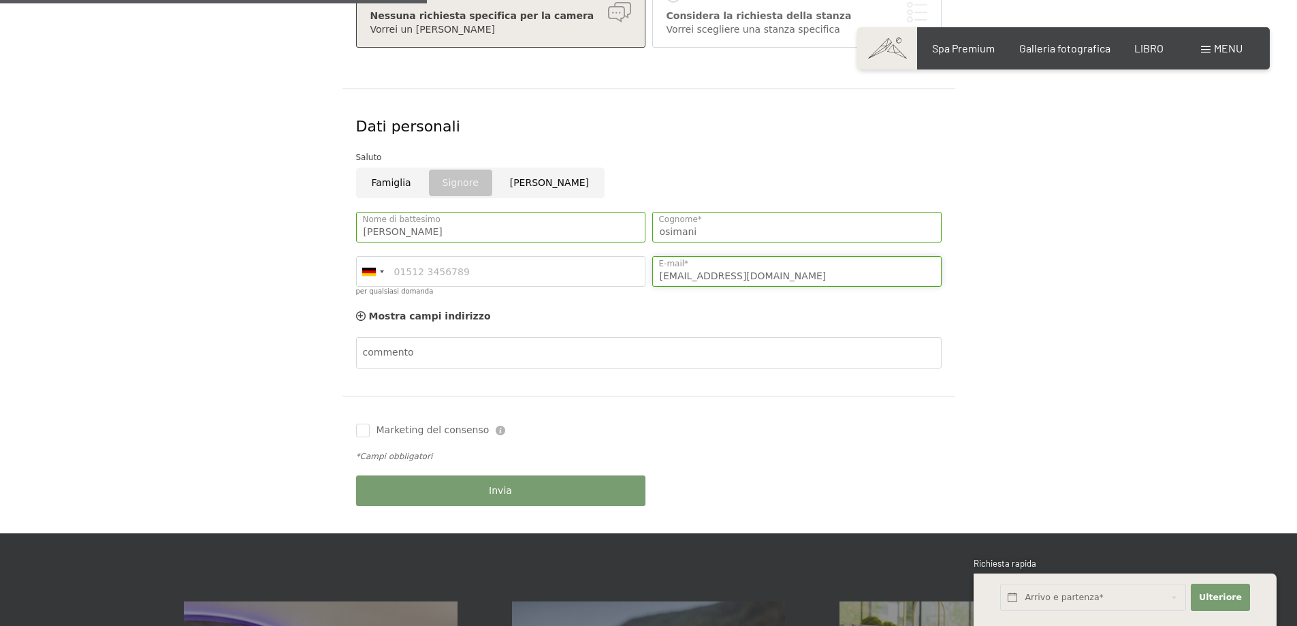 The image size is (1297, 626). What do you see at coordinates (753, 29) in the screenshot?
I see `font: Vorrei scegliere una stanza specifica` at bounding box center [753, 29].